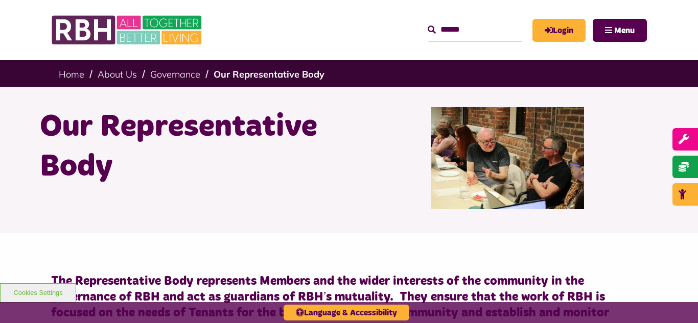 Image resolution: width=698 pixels, height=323 pixels. Describe the element at coordinates (128, 30) in the screenshot. I see `img: RBH` at that location.